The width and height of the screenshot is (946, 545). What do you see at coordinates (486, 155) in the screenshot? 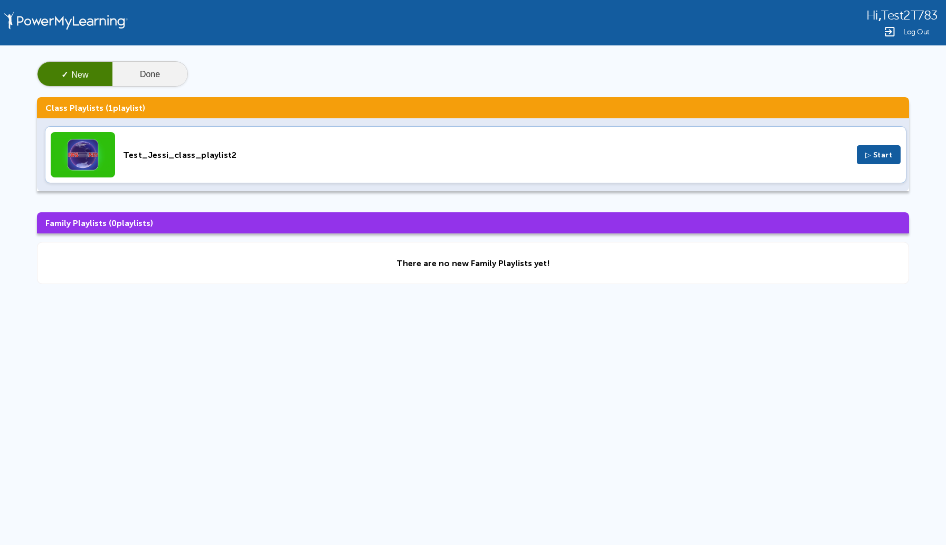
I see `div: Test_Jessi_class_playlist2` at bounding box center [486, 155].